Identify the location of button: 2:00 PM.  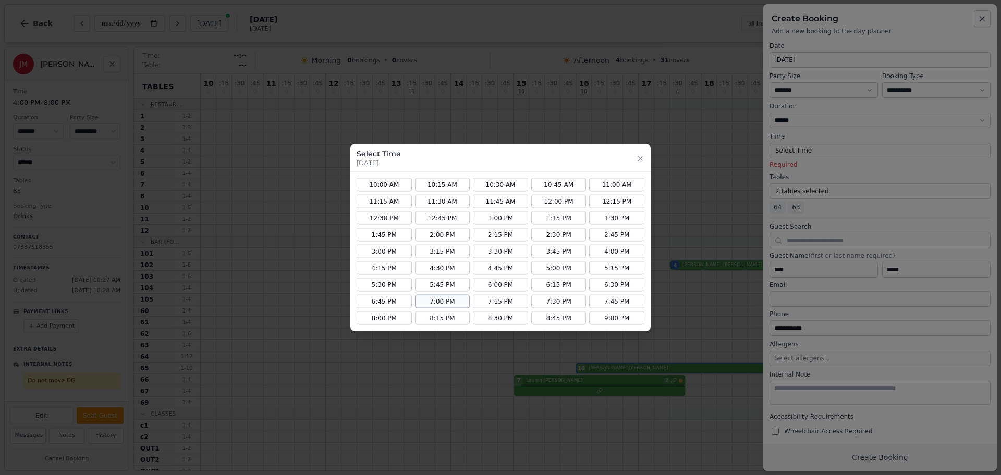
(442, 235).